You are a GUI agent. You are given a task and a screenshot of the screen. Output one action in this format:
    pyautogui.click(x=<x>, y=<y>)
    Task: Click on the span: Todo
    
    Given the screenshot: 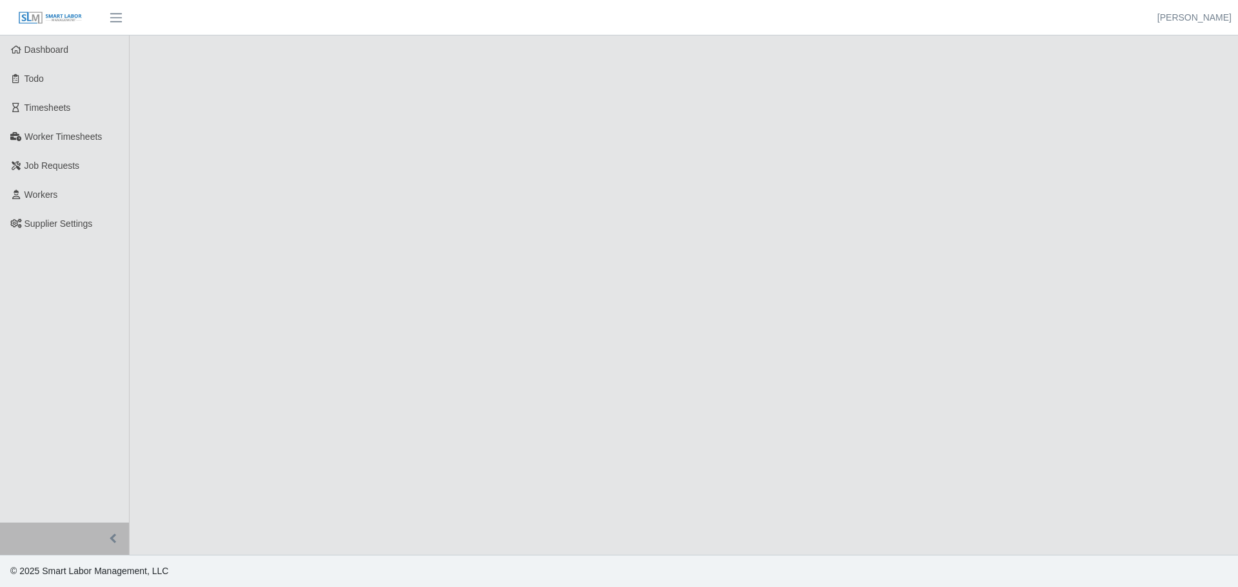 What is the action you would take?
    pyautogui.click(x=34, y=79)
    